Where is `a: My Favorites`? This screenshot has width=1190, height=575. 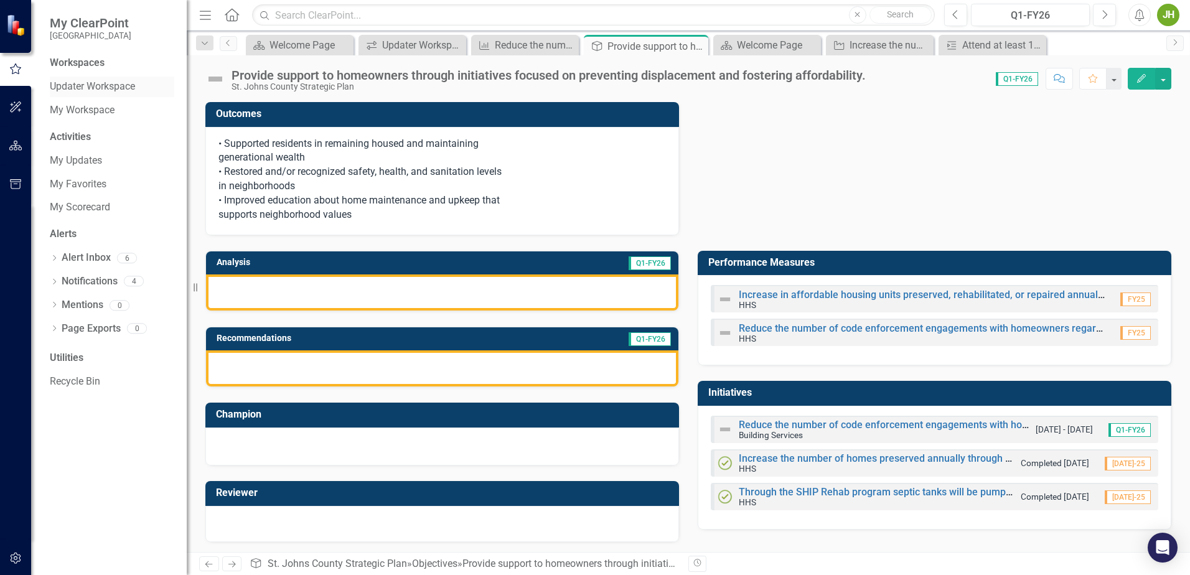
a: My Favorites is located at coordinates (112, 184).